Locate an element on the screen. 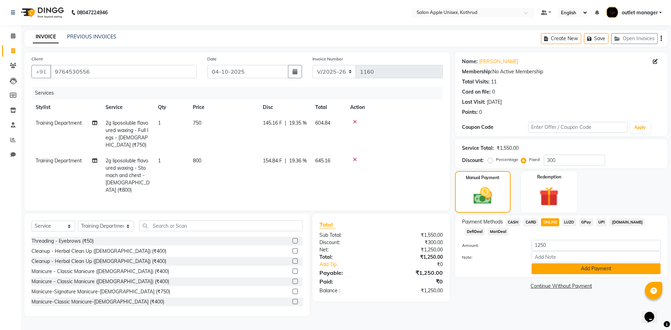  button: Create New is located at coordinates (561, 38).